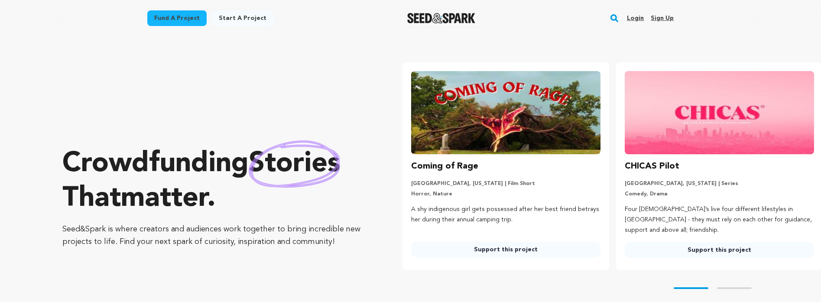 The height and width of the screenshot is (302, 821). Describe the element at coordinates (441, 18) in the screenshot. I see `img: Seed&Spark Logo Dark Mode` at that location.